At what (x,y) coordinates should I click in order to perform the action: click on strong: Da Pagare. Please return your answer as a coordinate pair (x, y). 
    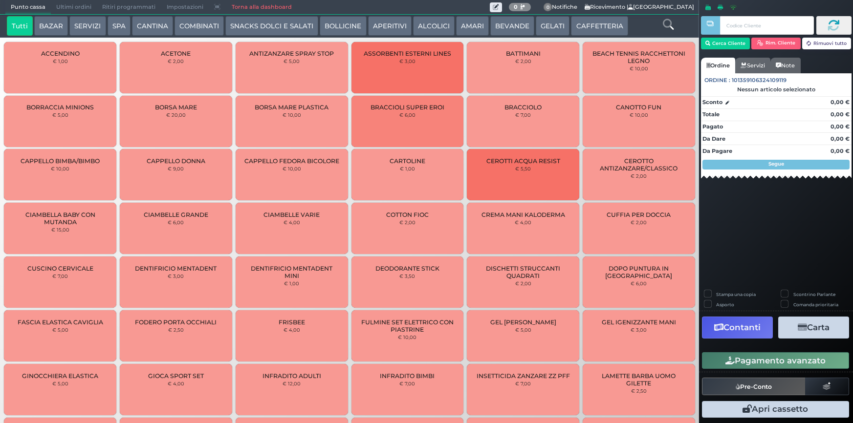
    Looking at the image, I should click on (717, 151).